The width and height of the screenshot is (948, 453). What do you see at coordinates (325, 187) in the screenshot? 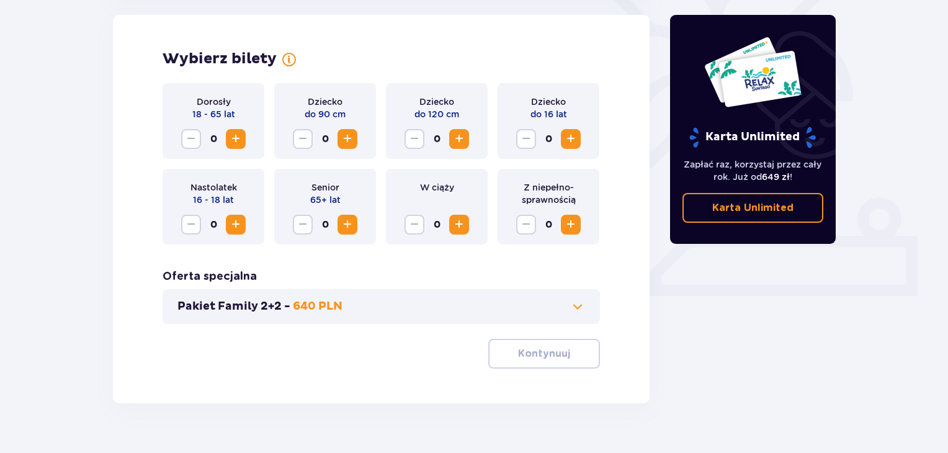
I see `p: Senior` at bounding box center [325, 187].